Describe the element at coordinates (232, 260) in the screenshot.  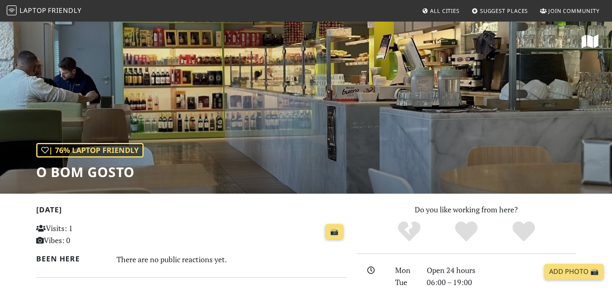
I see `div: There are no public reactions yet.` at that location.